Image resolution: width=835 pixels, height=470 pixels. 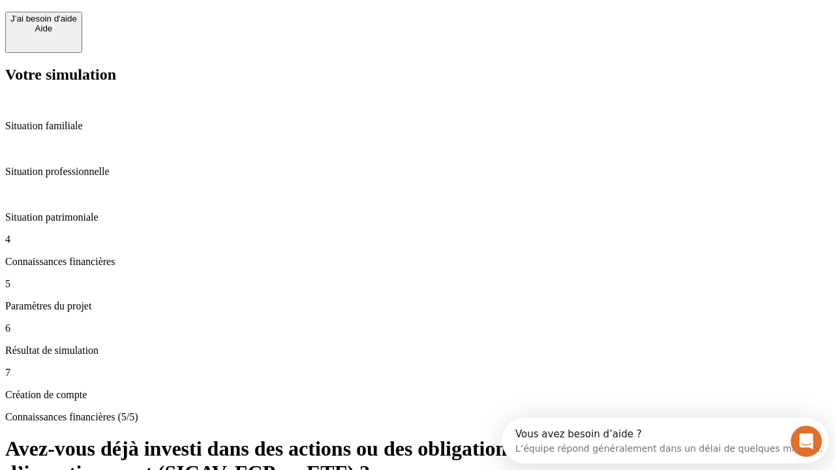 What do you see at coordinates (417, 217) in the screenshot?
I see `p: Situation patrimoniale` at bounding box center [417, 217].